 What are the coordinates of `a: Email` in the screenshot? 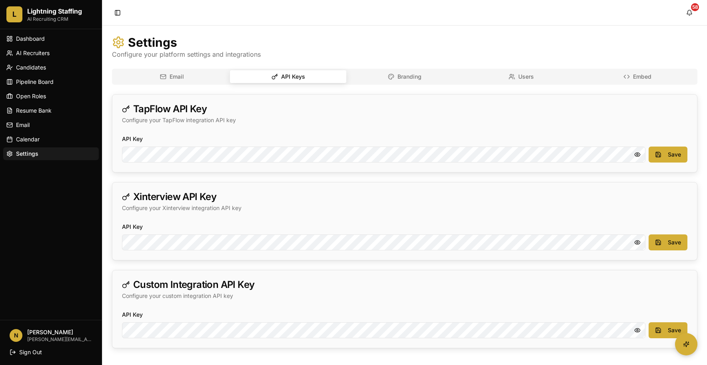 It's located at (51, 125).